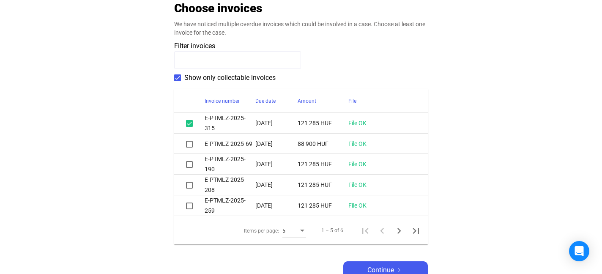  What do you see at coordinates (365, 231) in the screenshot?
I see `button: First page` at bounding box center [365, 231].